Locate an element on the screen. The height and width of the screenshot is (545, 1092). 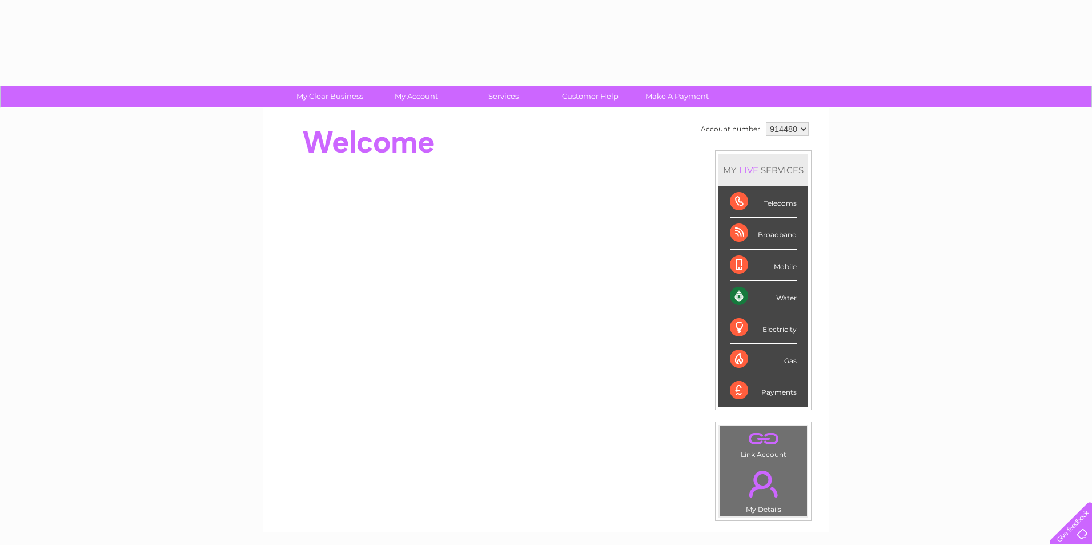
div: Broadband is located at coordinates (763, 233).